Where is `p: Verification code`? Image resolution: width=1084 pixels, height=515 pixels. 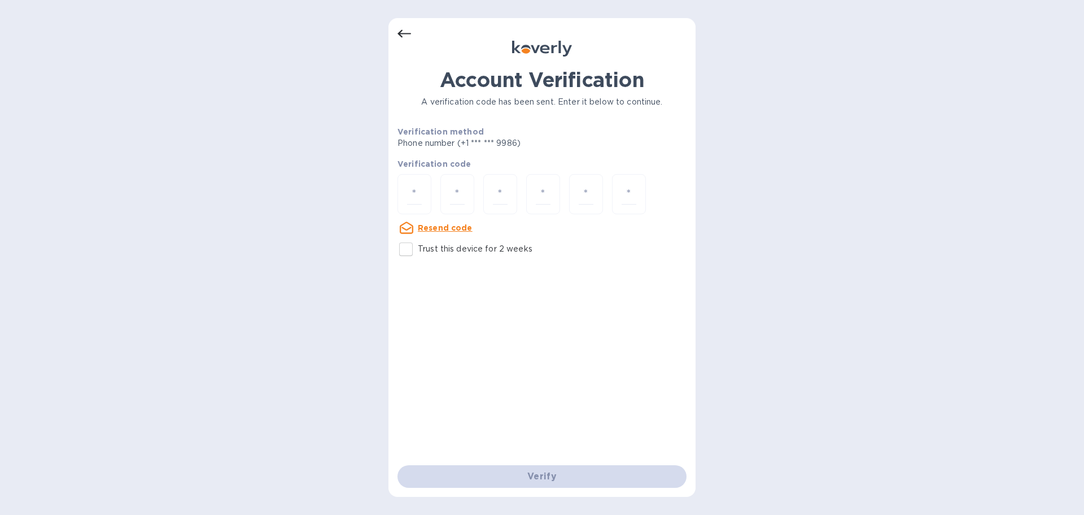 p: Verification code is located at coordinates (542, 164).